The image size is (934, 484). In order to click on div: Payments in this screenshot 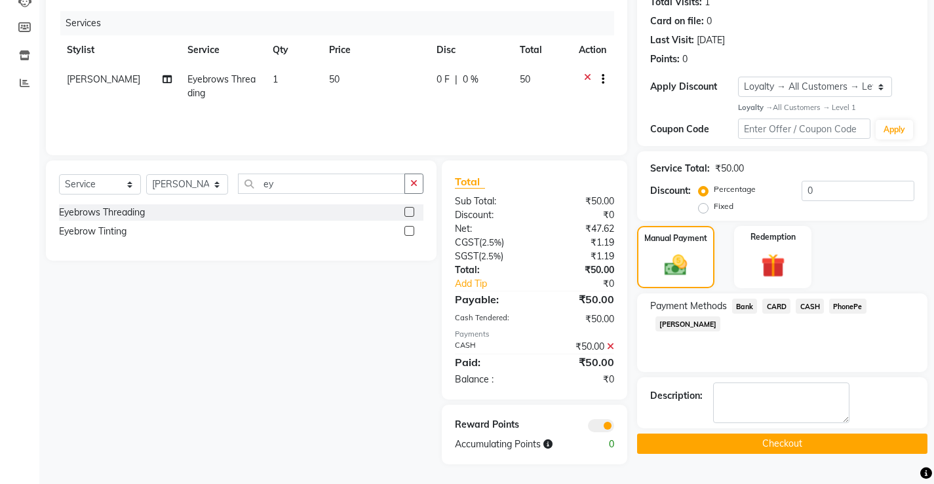, I will do `click(534, 334)`.